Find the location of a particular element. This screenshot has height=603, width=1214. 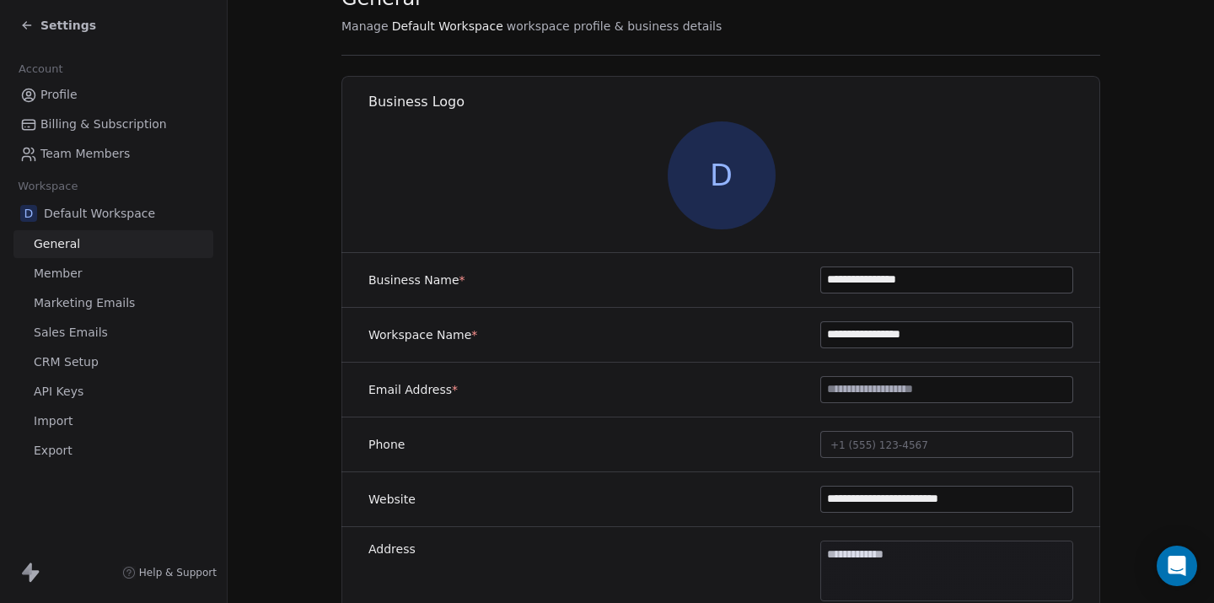

span: Manage is located at coordinates (365, 26).